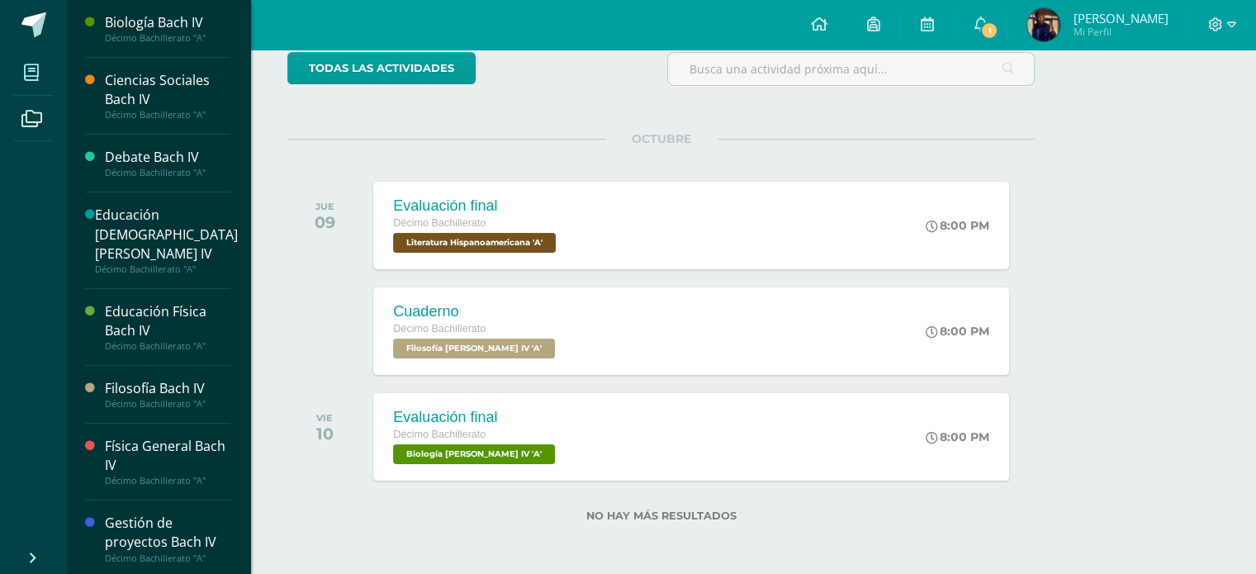  Describe the element at coordinates (168, 533) in the screenshot. I see `div: Gestión de proyectos Bach IV` at that location.